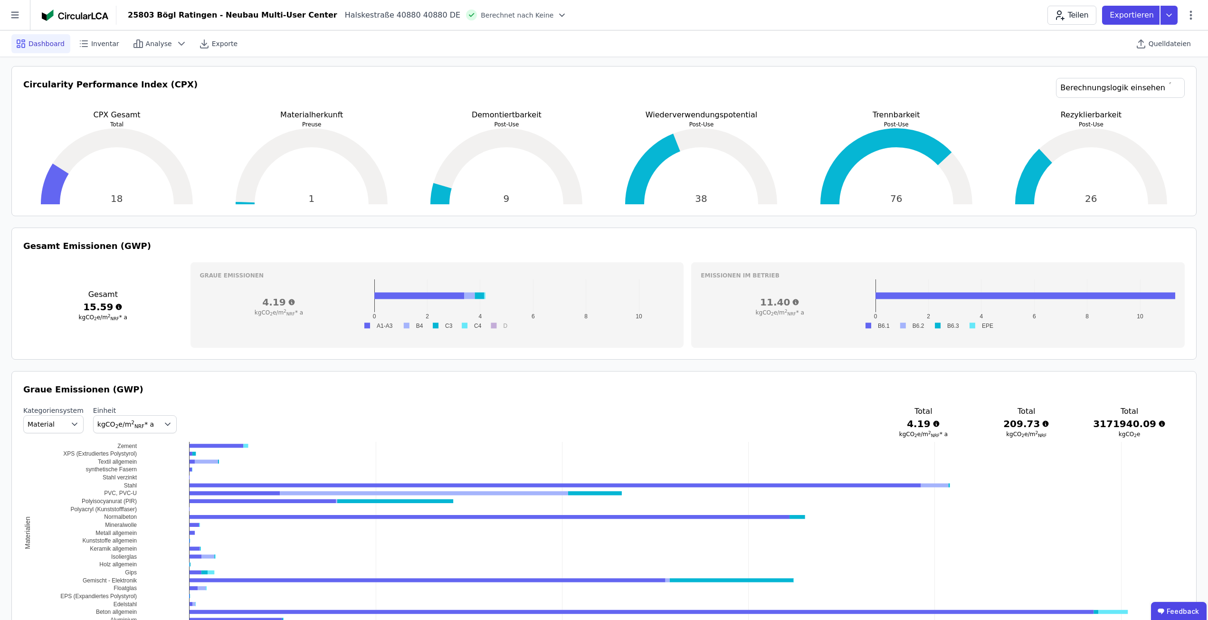  Describe the element at coordinates (1120, 88) in the screenshot. I see `a: Berechnungslogik einsehen` at that location.